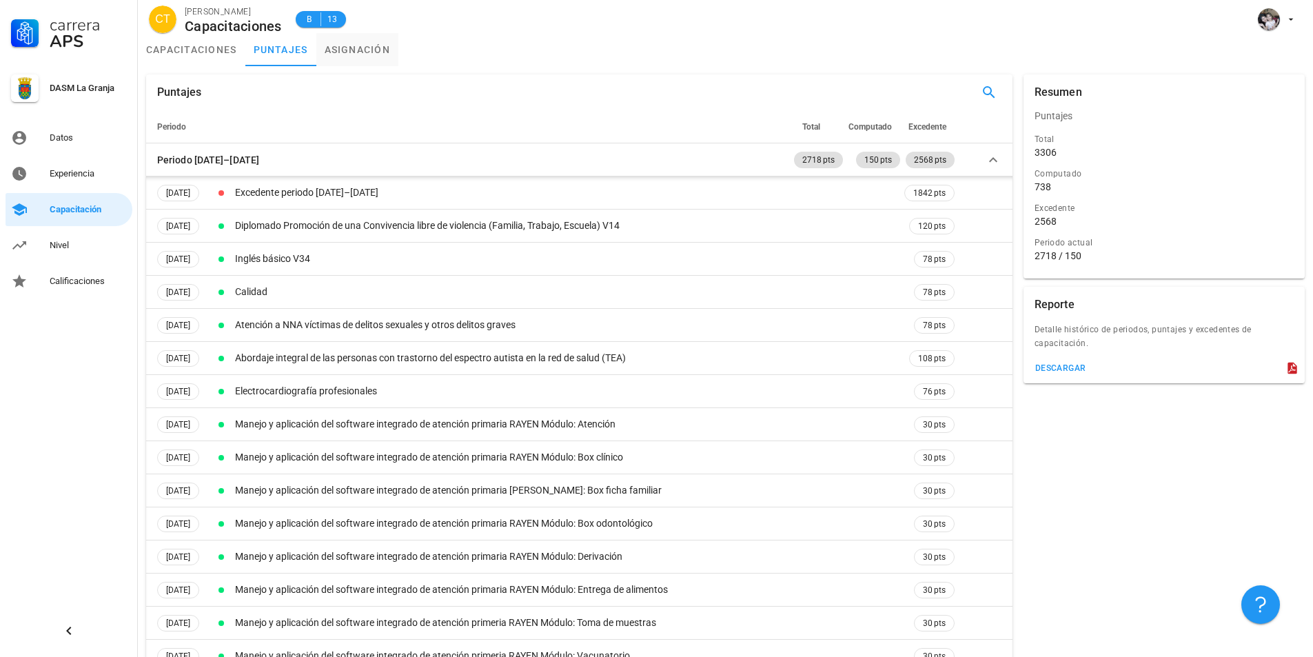 Image resolution: width=1313 pixels, height=657 pixels. I want to click on td: Manejo y aplicación del software integrado de atención primaria RAYEN Módulo: Derivación, so click(566, 557).